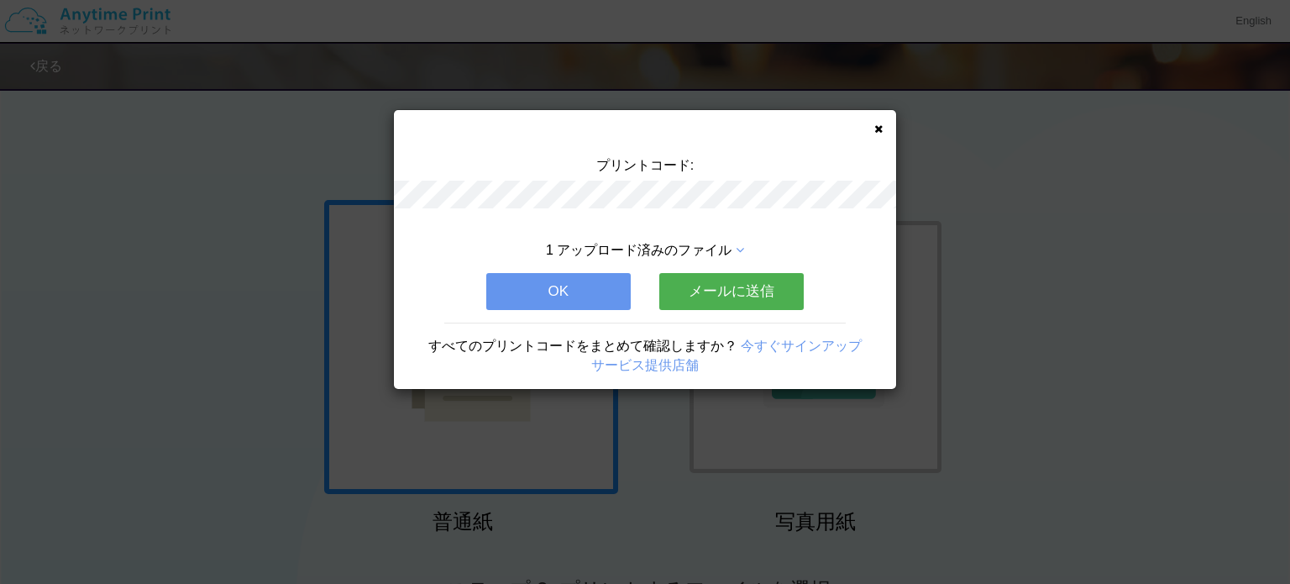  Describe the element at coordinates (645, 364) in the screenshot. I see `a: サービス提供店舗` at that location.